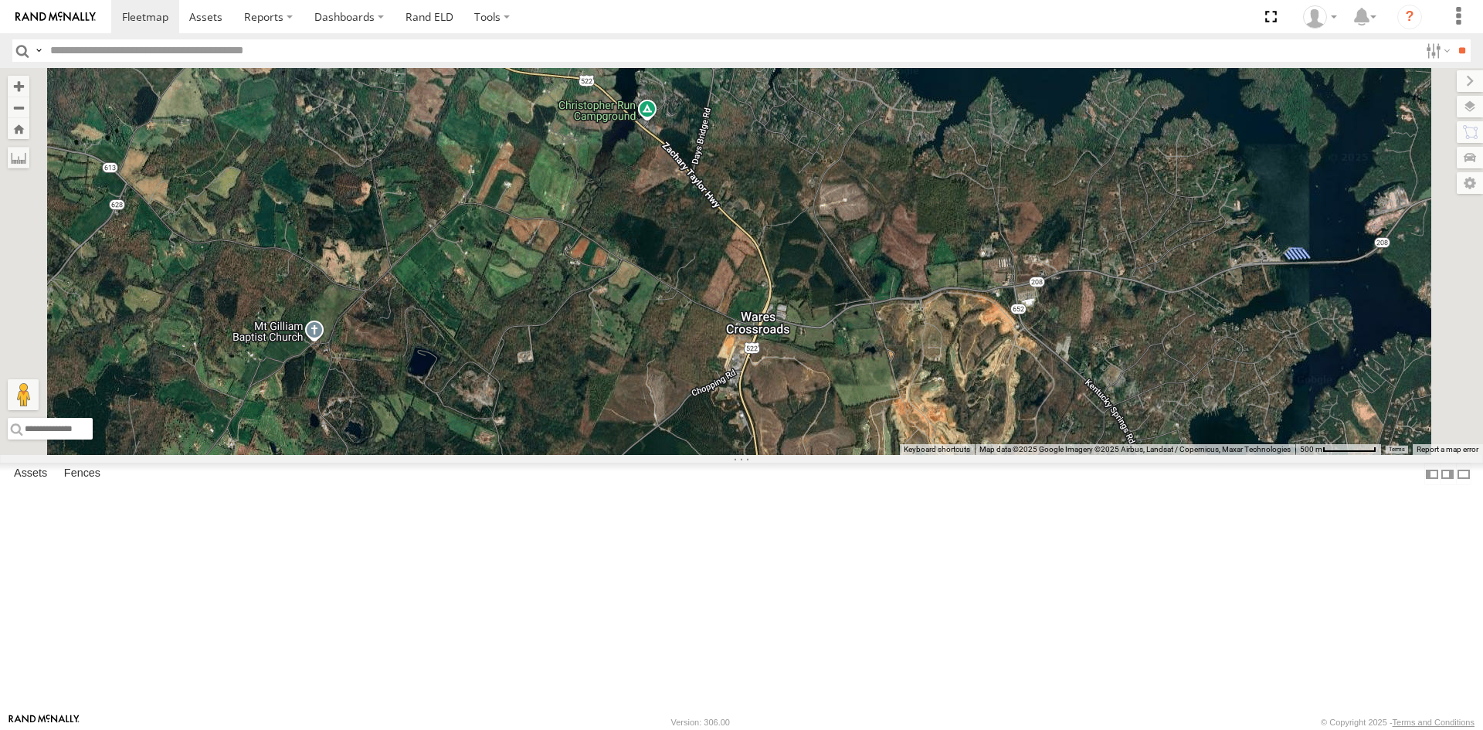 This screenshot has height=730, width=1483. I want to click on img: rand-logo.svg, so click(56, 17).